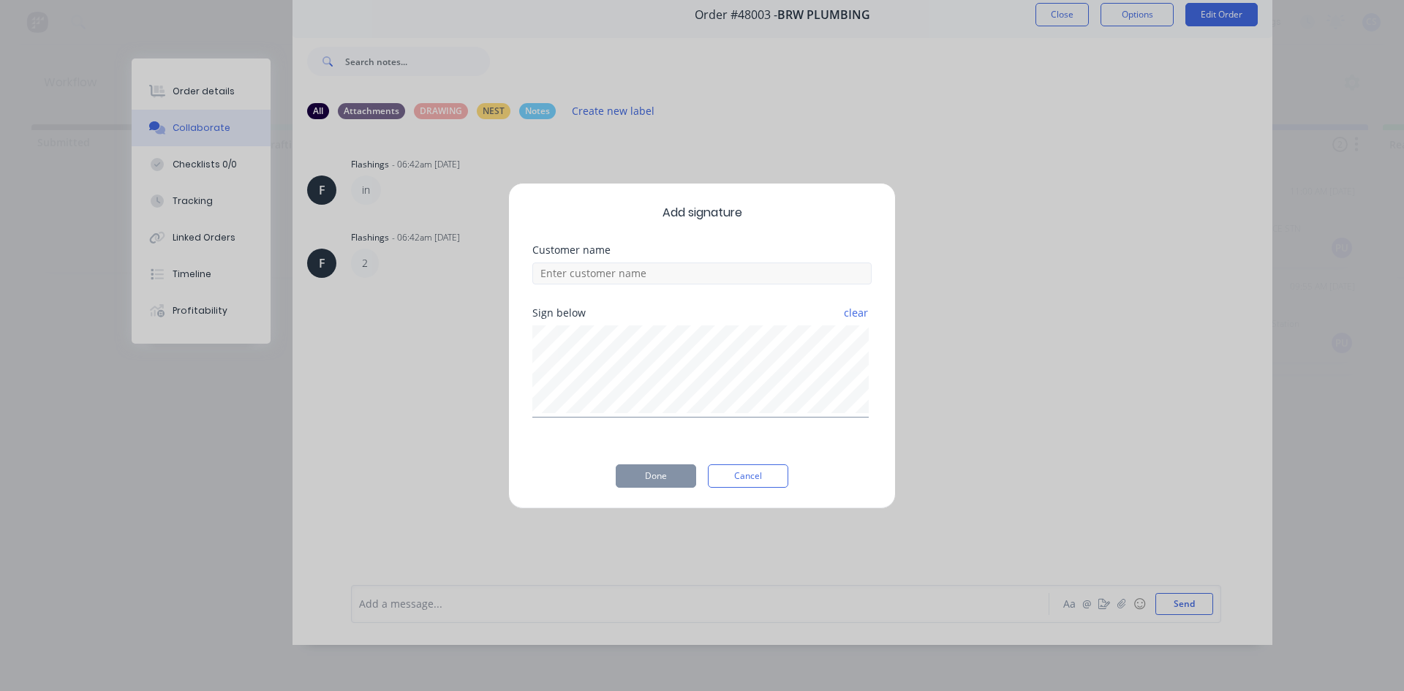 The height and width of the screenshot is (691, 1404). I want to click on input: Enter customer name, so click(702, 273).